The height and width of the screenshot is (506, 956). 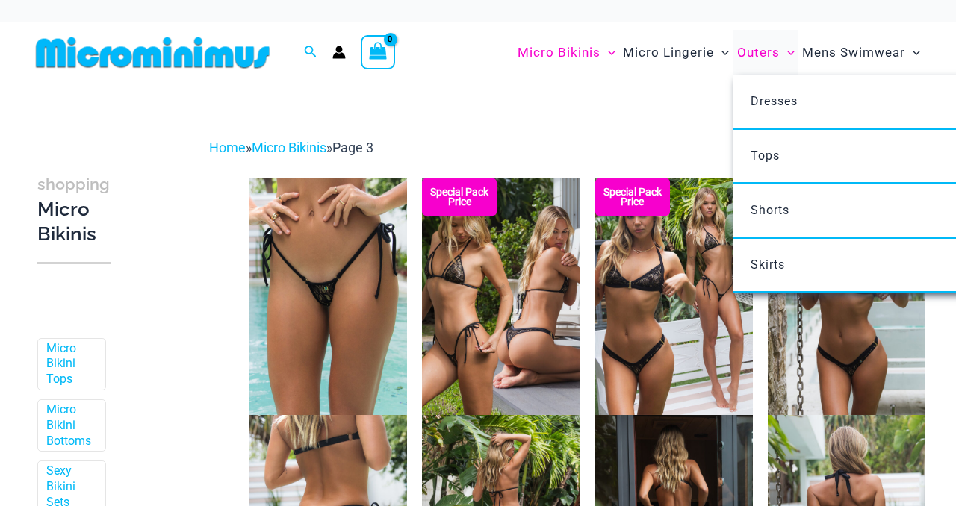 I want to click on img: Highway Robbery Black Gold 456 Micro 01, so click(x=328, y=296).